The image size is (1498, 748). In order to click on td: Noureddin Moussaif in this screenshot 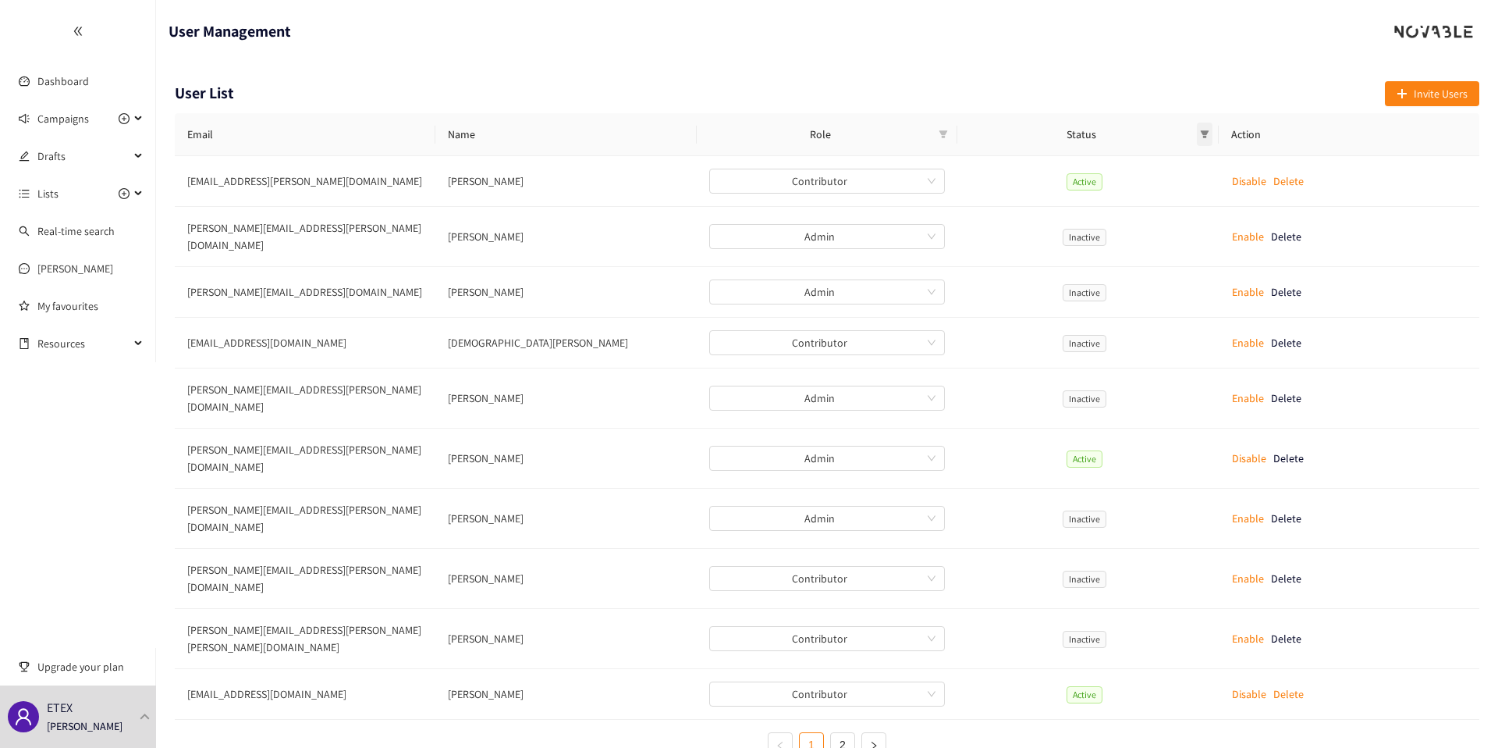, I will do `click(566, 694)`.